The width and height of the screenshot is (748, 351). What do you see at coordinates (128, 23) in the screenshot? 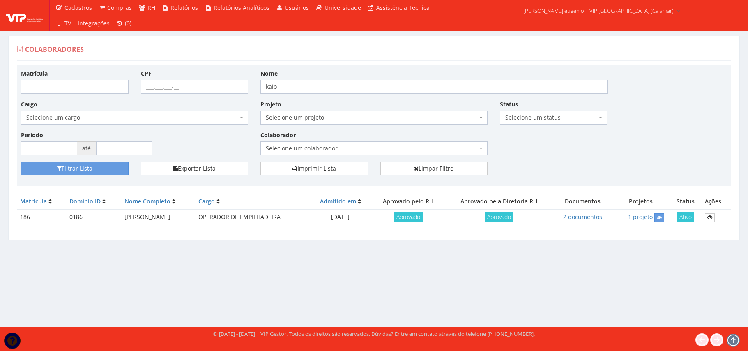
I see `span: (0)` at bounding box center [128, 23].